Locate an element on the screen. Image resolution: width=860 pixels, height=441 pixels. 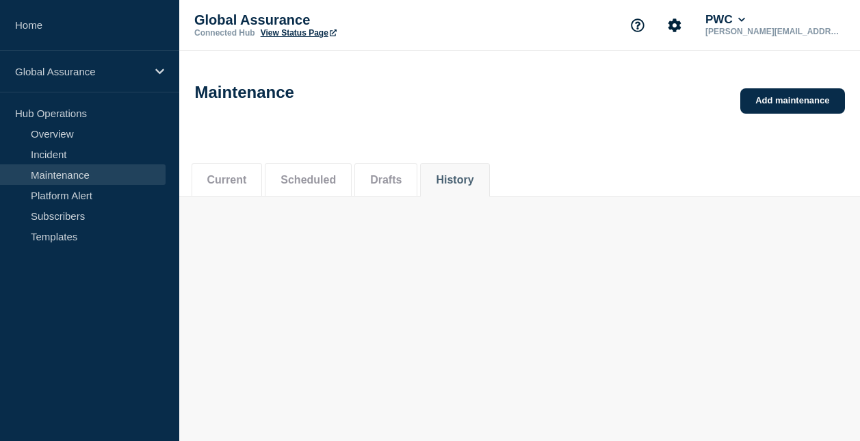
button: Current is located at coordinates (227, 180).